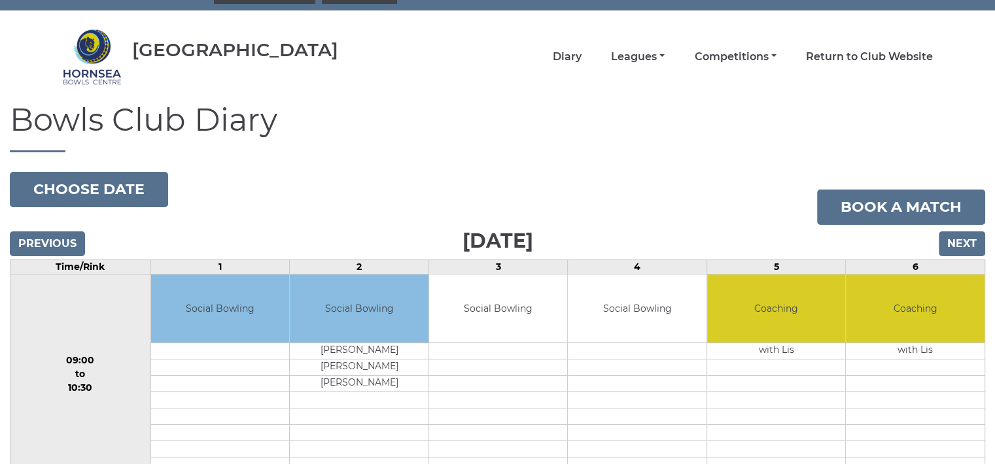  I want to click on td: 2, so click(359, 267).